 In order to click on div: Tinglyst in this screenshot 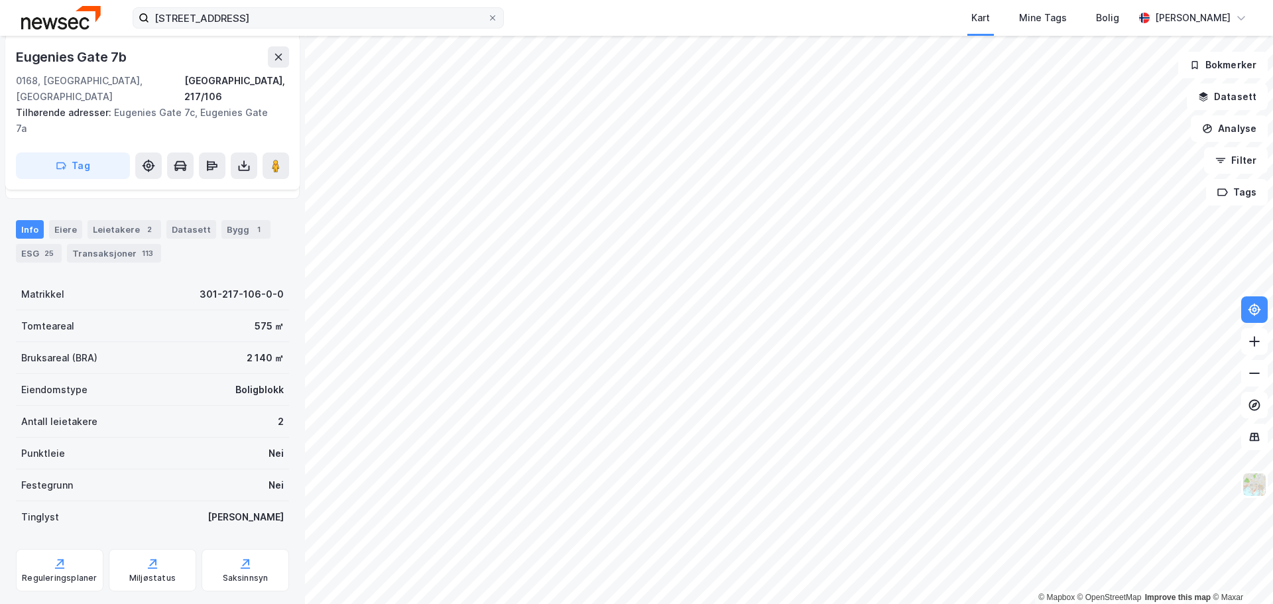, I will do `click(40, 517)`.